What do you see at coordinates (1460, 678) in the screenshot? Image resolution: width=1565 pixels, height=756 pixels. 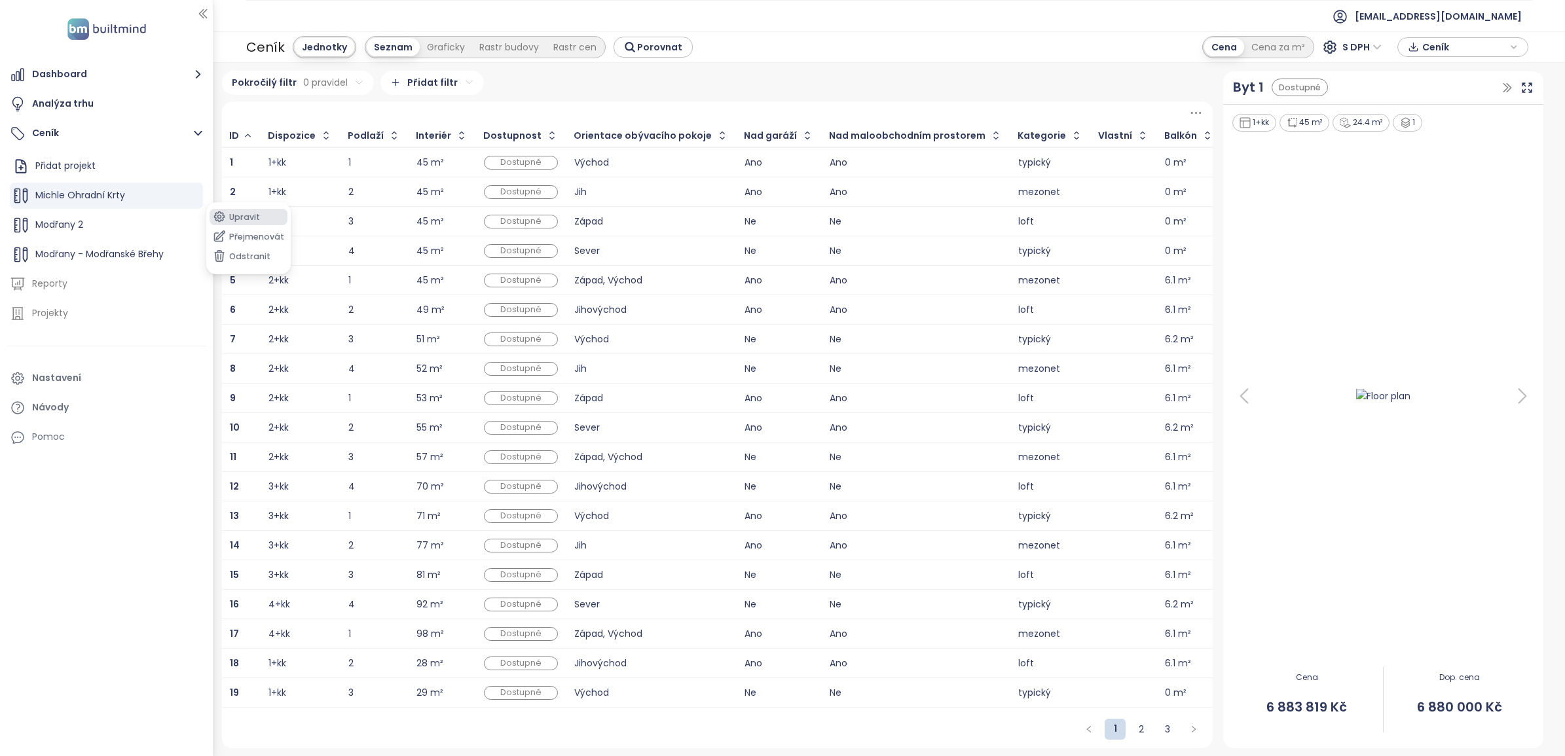 I see `span: Dop. cena` at bounding box center [1460, 678].